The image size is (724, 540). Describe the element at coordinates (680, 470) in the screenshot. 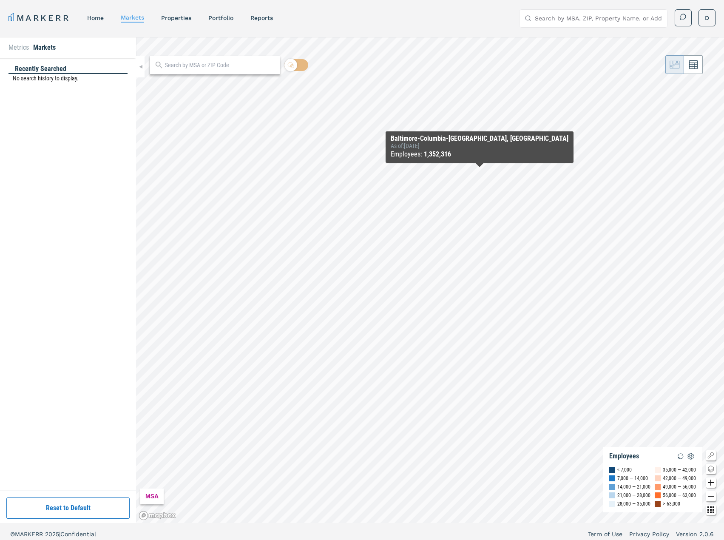

I see `div: 35,000 — 42,000` at that location.